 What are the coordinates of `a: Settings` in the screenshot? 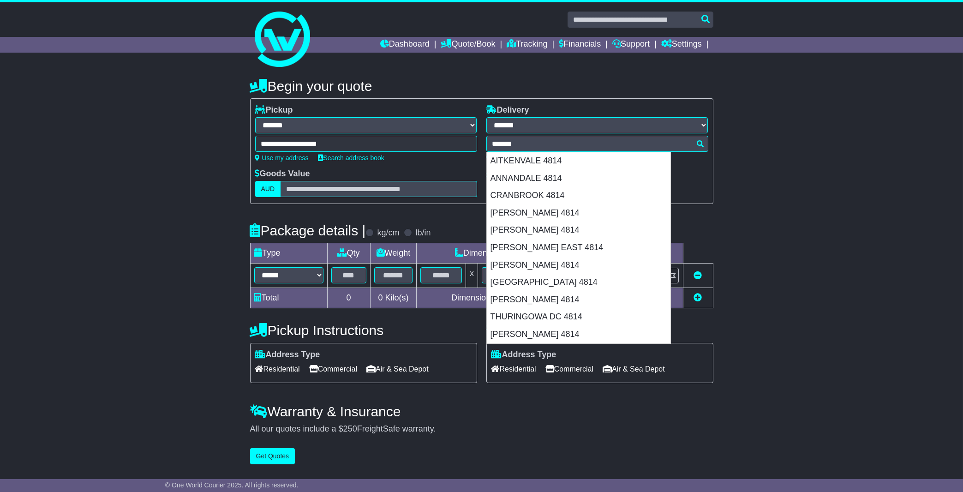 It's located at (682, 45).